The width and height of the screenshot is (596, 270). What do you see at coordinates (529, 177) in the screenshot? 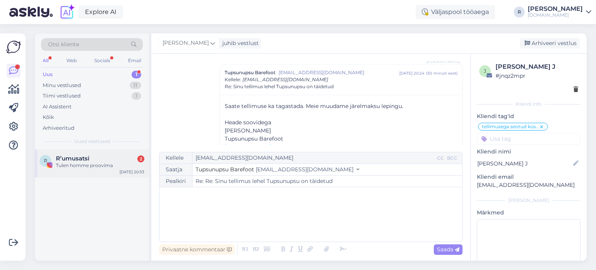
I see `p: Kliendi email` at bounding box center [529, 177].